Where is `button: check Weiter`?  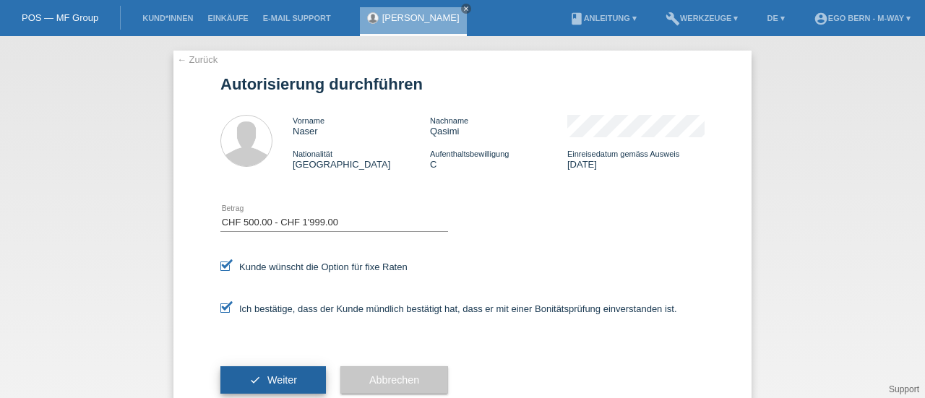
button: check Weiter is located at coordinates (273, 380).